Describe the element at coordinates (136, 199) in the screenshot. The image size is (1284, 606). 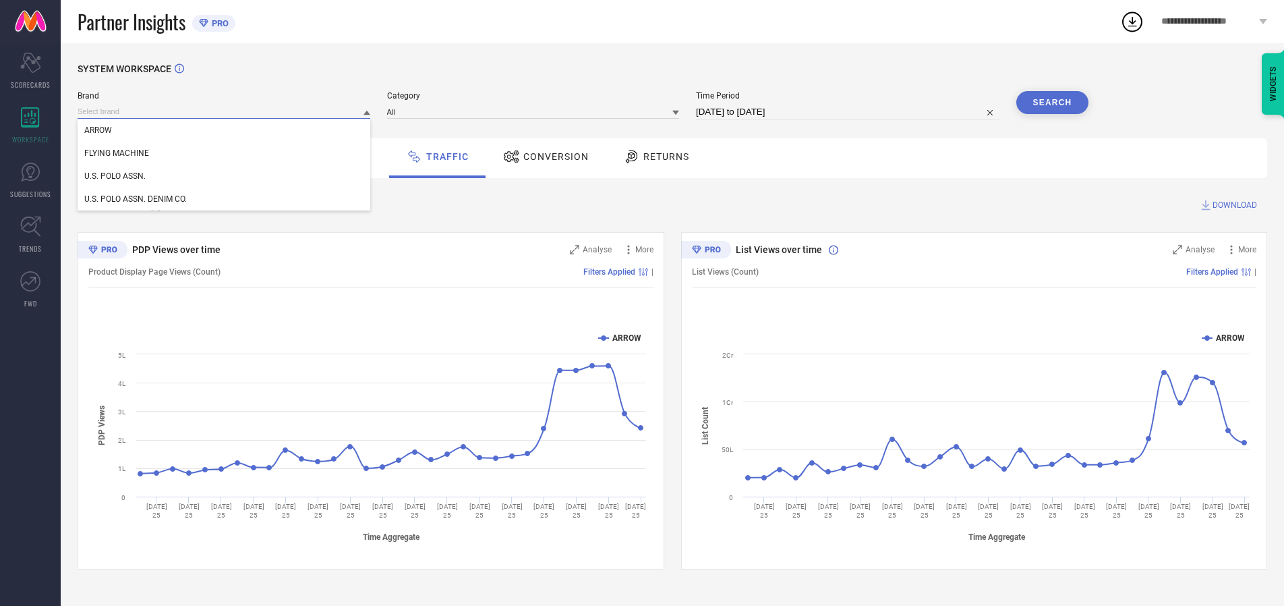
I see `span: U.S. POLO ASSN. DENIM CO.` at that location.